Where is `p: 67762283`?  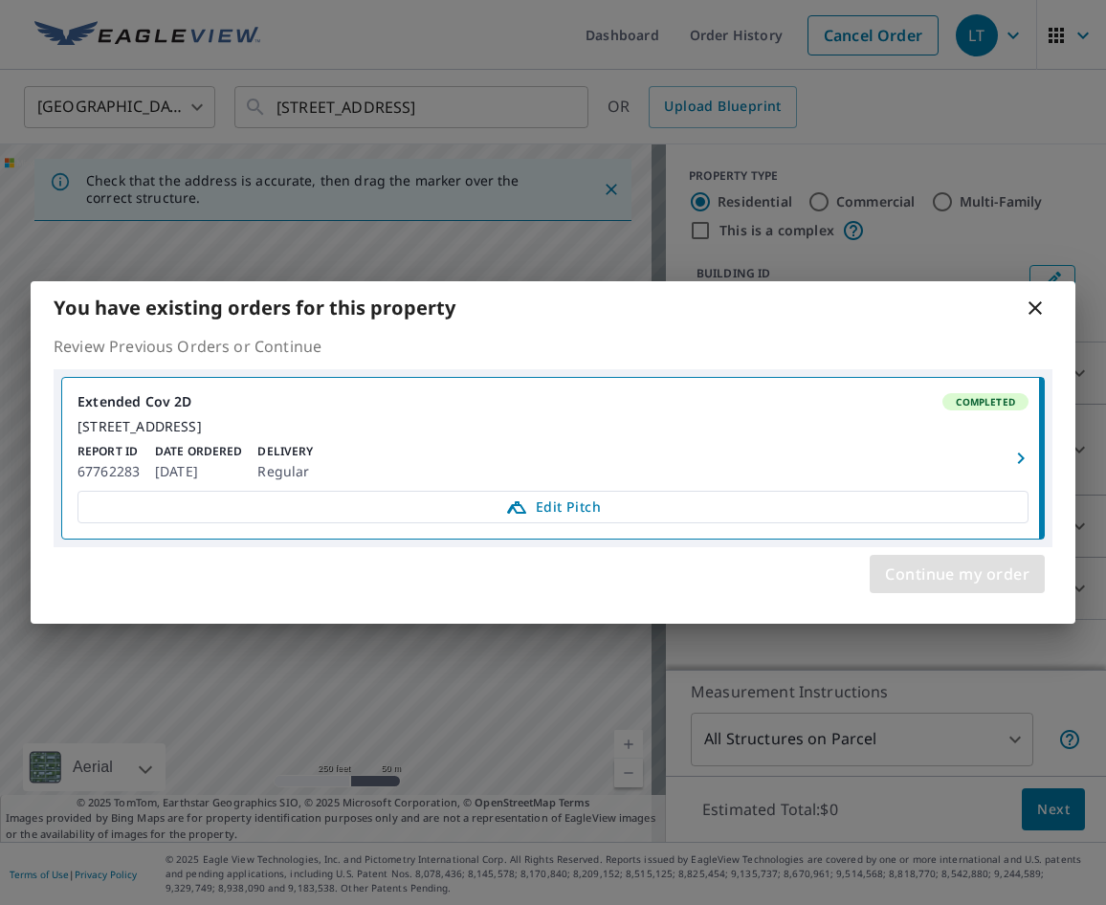 p: 67762283 is located at coordinates (108, 472).